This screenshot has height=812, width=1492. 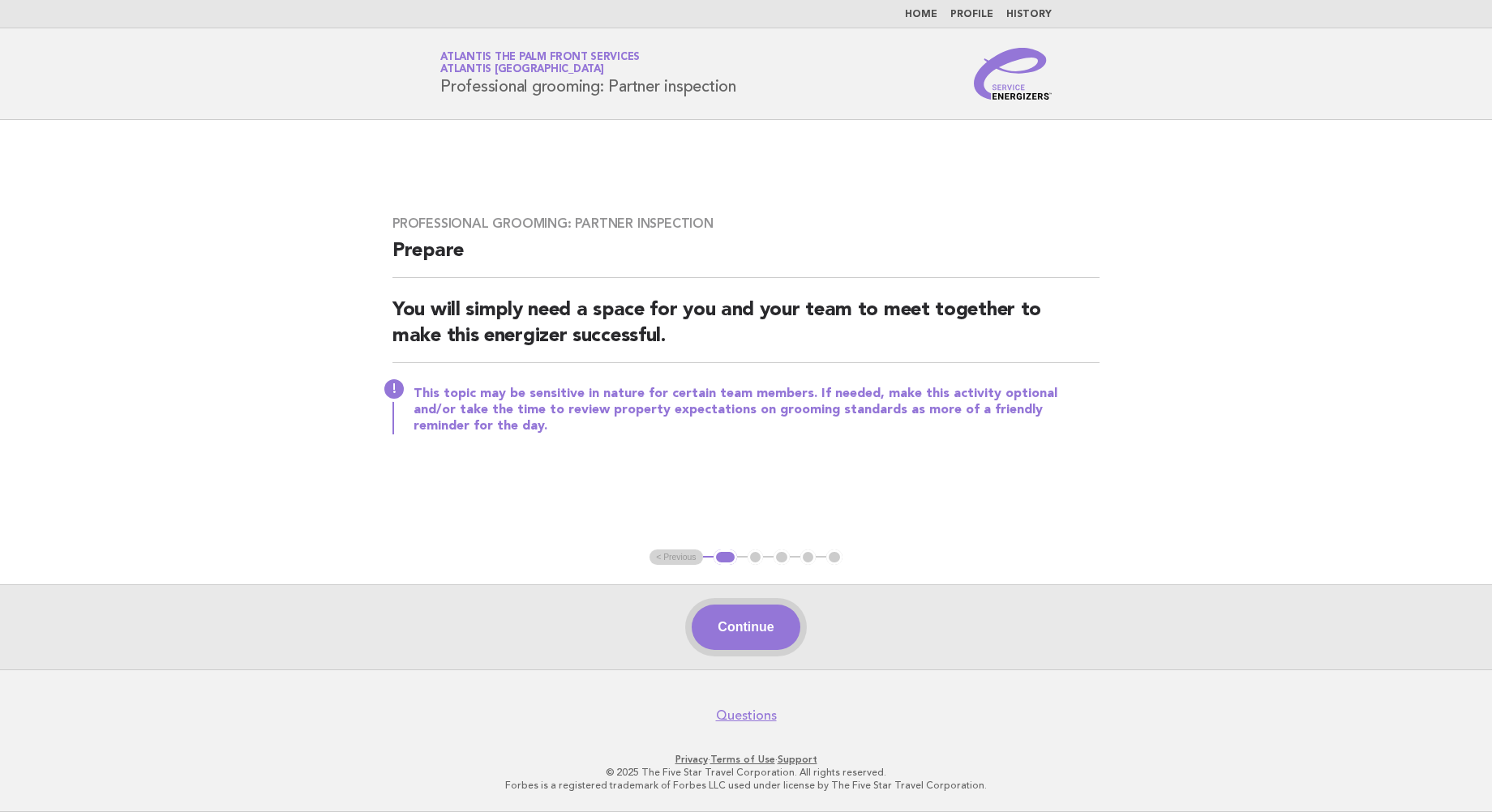 I want to click on a: Terms of Use, so click(x=743, y=759).